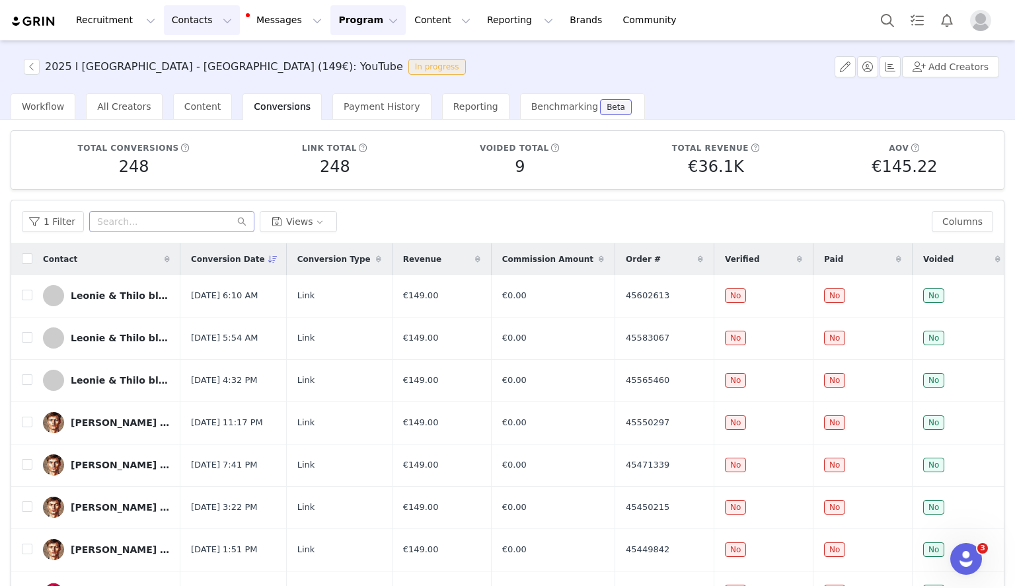  Describe the element at coordinates (588, 20) in the screenshot. I see `a: Brands` at that location.